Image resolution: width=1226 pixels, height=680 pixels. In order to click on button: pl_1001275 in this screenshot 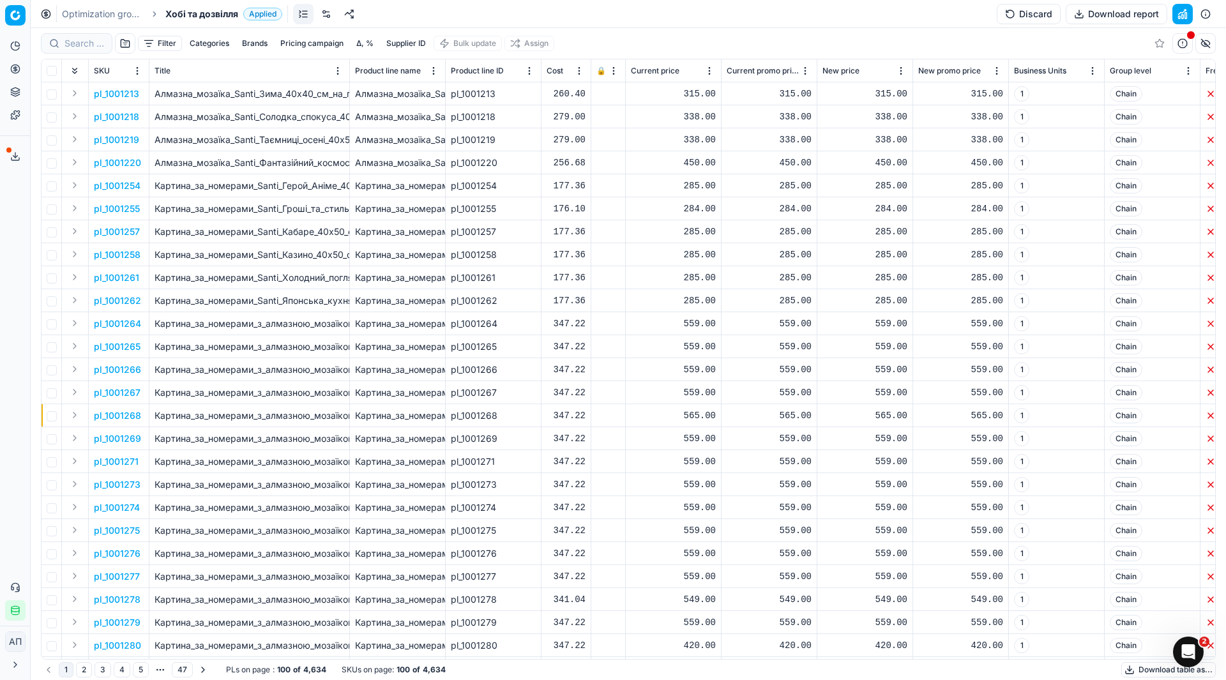, I will do `click(117, 531)`.